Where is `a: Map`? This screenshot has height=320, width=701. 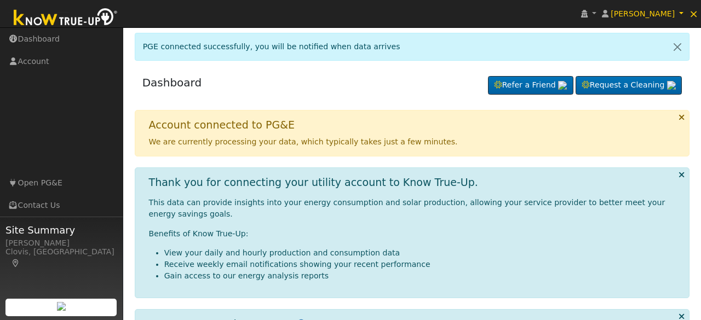 a: Map is located at coordinates (16, 263).